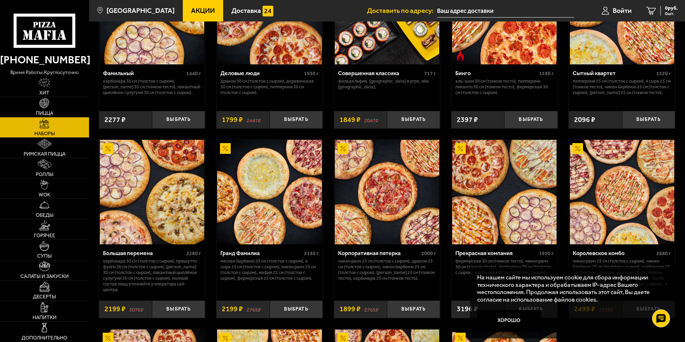 The height and width of the screenshot is (342, 685). I want to click on span: 1899 ₽, so click(350, 309).